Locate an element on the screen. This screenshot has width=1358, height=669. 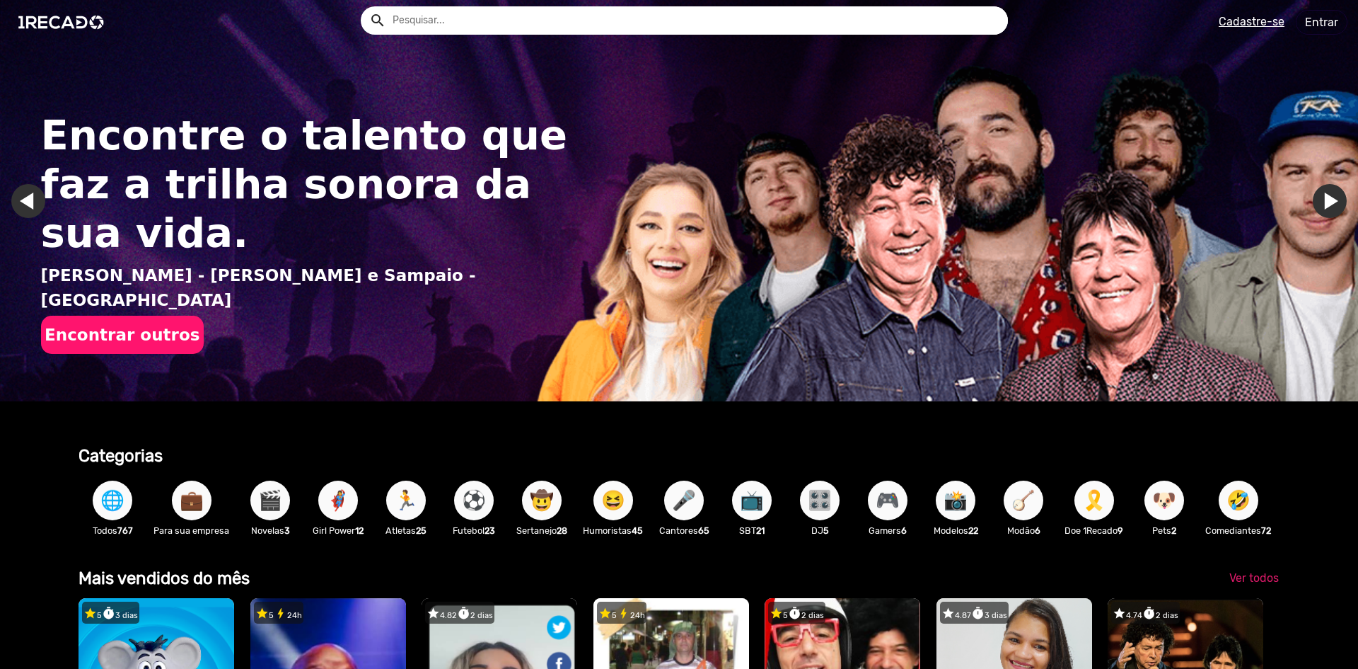
b: Mais vendidos do mês is located at coordinates (164, 578).